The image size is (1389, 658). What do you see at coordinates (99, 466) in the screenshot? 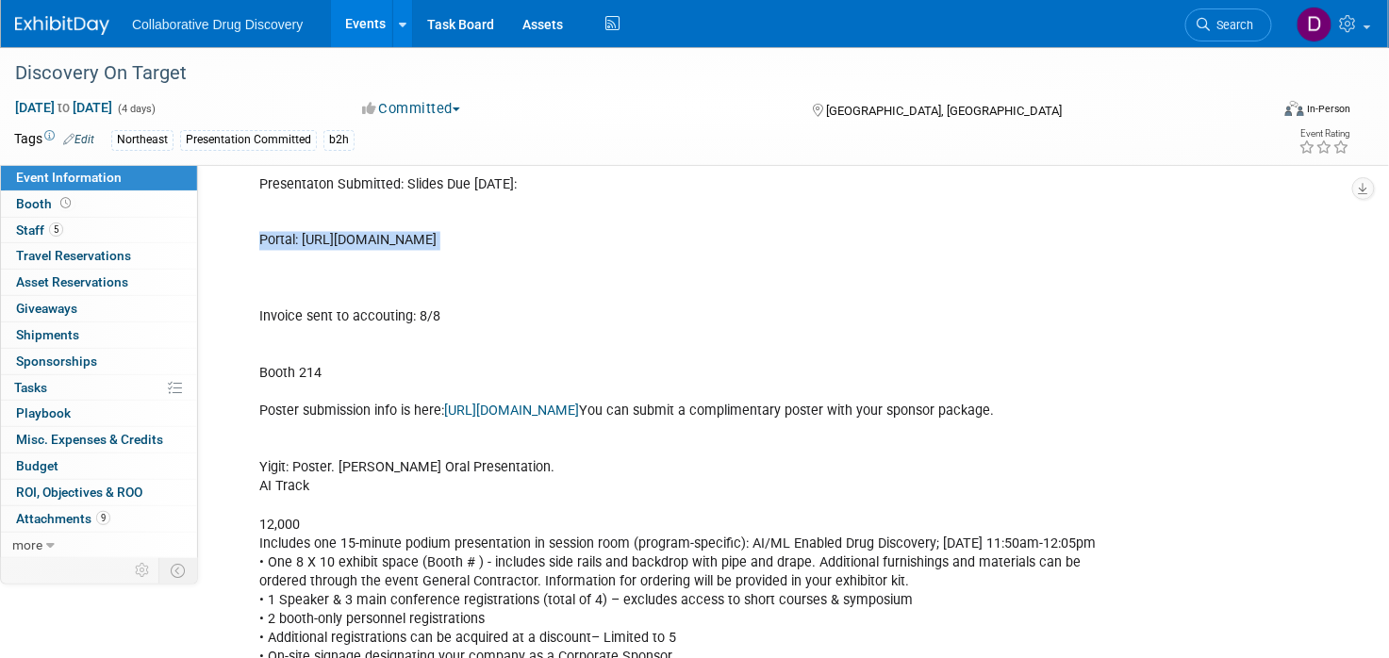
I see `a: Budget` at bounding box center [99, 466].